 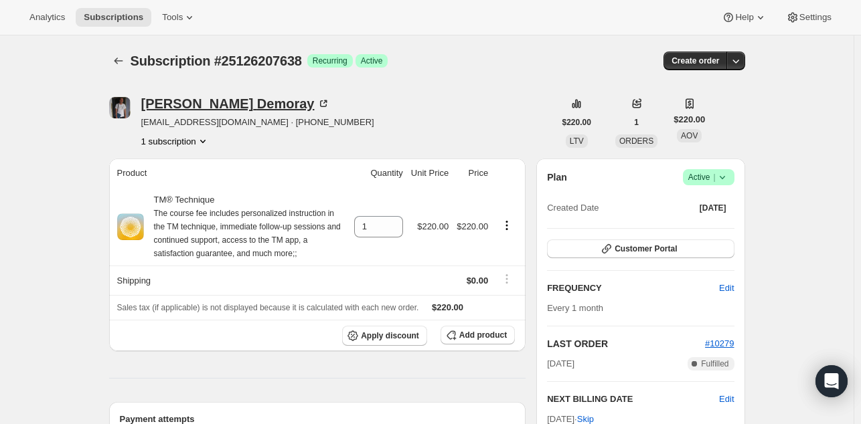 What do you see at coordinates (113, 17) in the screenshot?
I see `span: Subscriptions` at bounding box center [113, 17].